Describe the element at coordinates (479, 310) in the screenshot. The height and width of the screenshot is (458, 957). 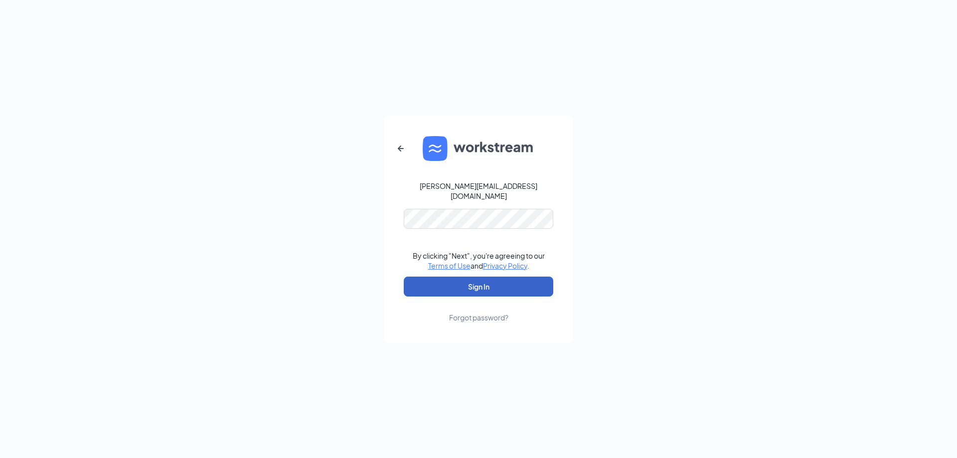
I see `a: Forgot password?` at that location.